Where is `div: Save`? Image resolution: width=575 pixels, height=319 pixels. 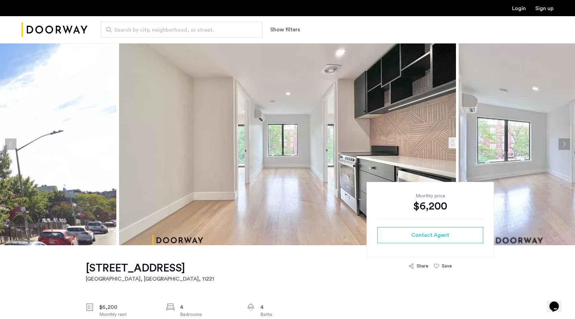
div: Save is located at coordinates (447, 266).